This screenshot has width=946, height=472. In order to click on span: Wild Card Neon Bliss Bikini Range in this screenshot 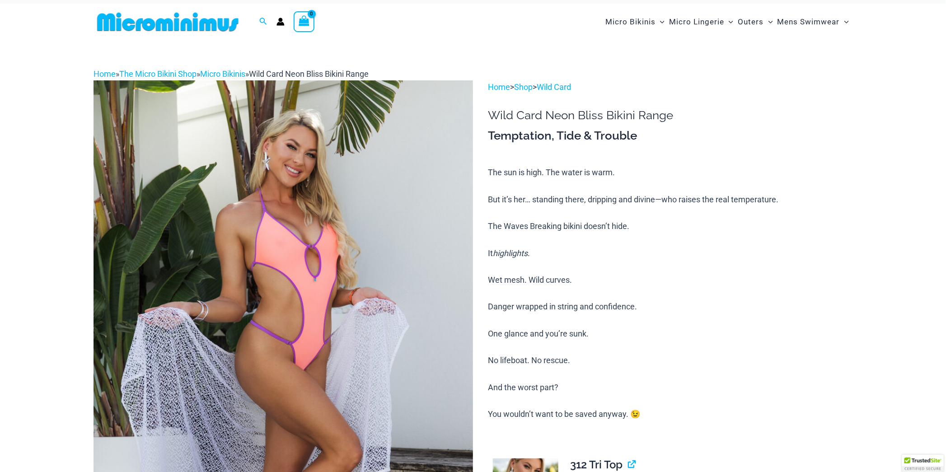, I will do `click(309, 74)`.